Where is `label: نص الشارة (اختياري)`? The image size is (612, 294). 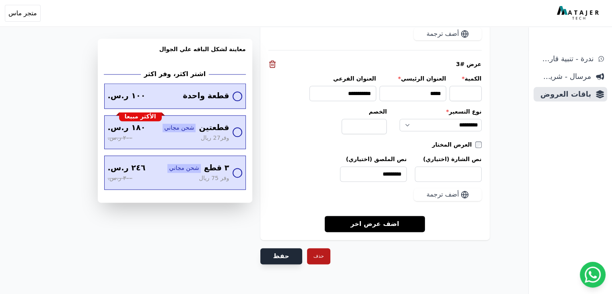 label: نص الشارة (اختياري) is located at coordinates (448, 159).